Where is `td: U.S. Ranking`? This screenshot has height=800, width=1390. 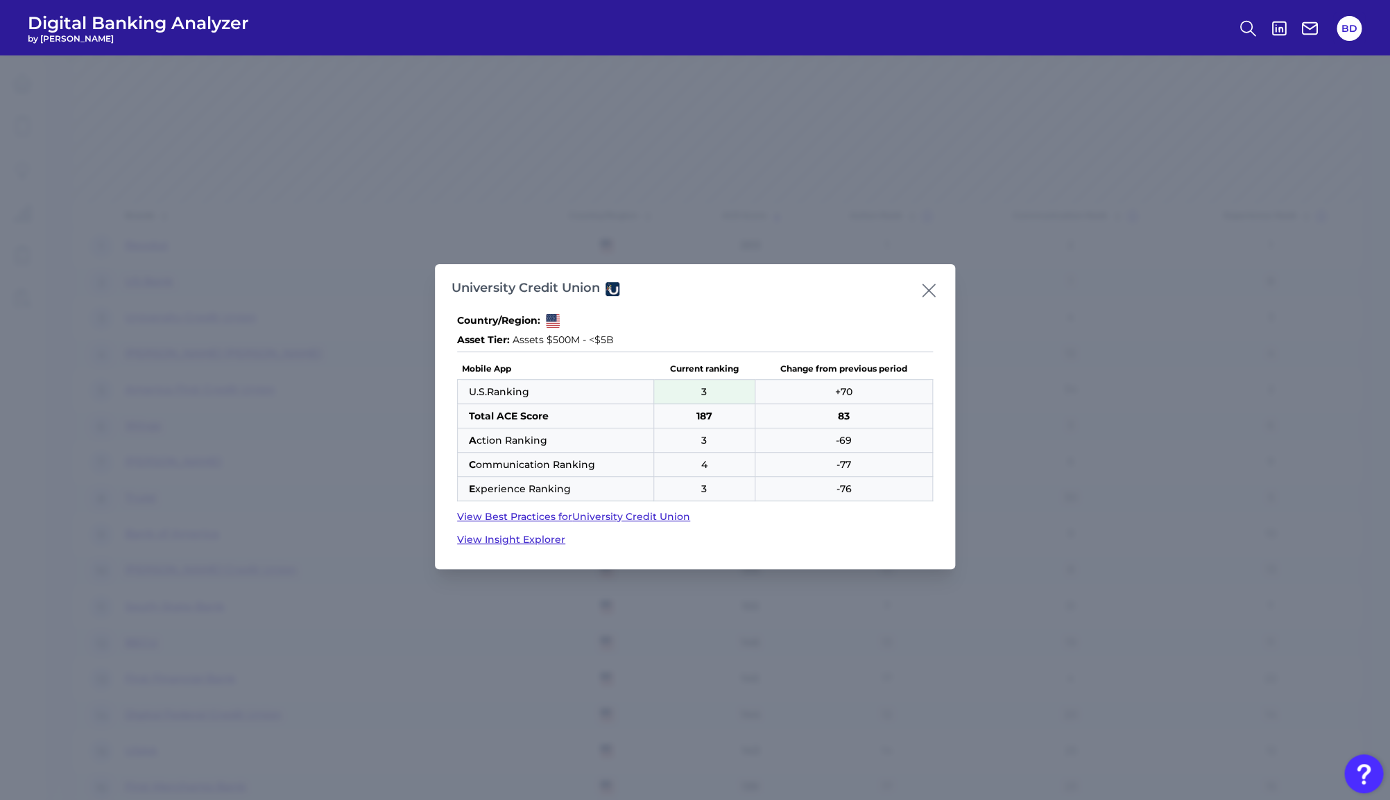 td: U.S. Ranking is located at coordinates (556, 392).